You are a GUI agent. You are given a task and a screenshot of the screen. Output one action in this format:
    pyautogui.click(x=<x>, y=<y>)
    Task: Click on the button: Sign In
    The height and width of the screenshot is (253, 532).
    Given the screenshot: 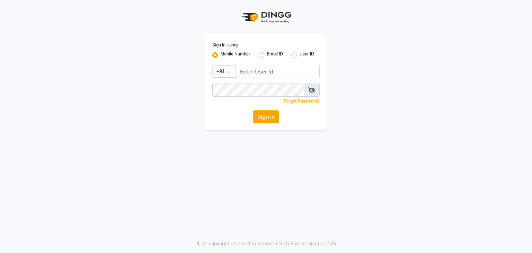 What is the action you would take?
    pyautogui.click(x=266, y=117)
    